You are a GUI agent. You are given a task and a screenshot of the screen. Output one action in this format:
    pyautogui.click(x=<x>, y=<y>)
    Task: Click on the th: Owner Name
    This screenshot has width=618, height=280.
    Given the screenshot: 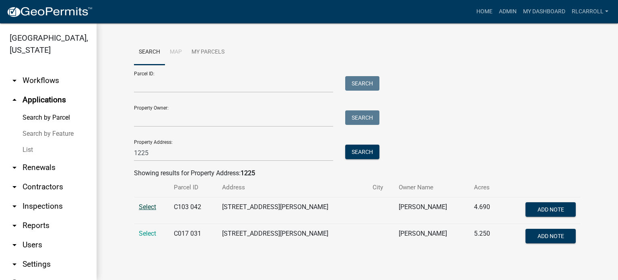 What is the action you would take?
    pyautogui.click(x=431, y=187)
    